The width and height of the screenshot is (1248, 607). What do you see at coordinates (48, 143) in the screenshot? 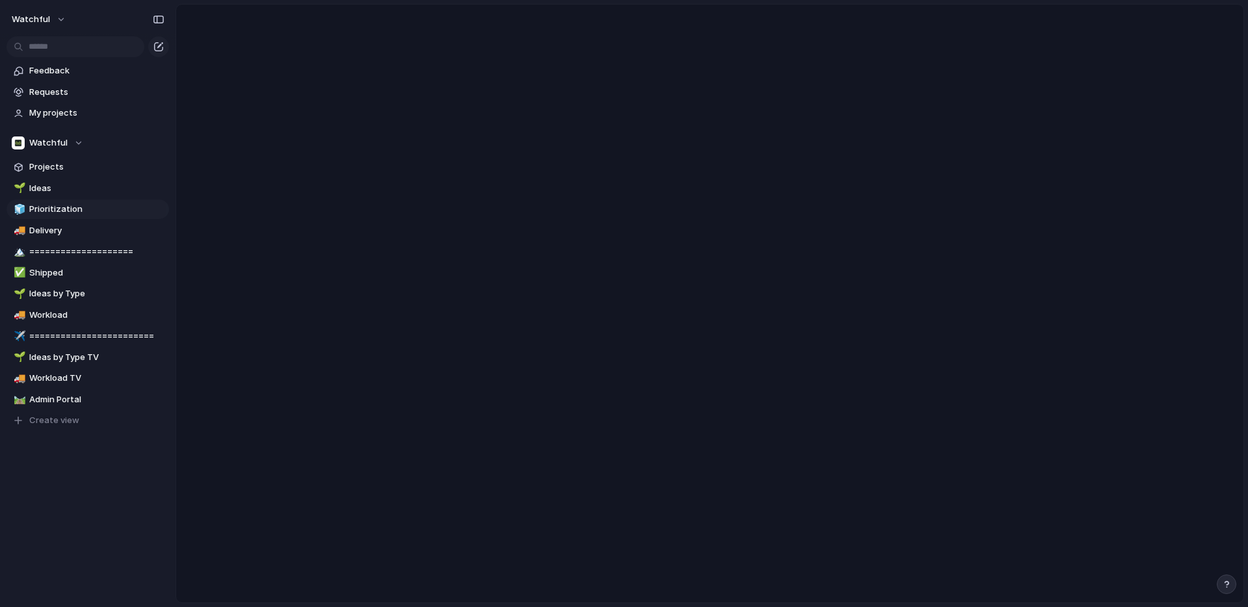
I see `span: Watchful` at bounding box center [48, 143].